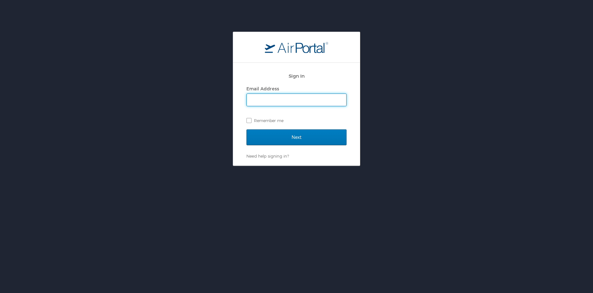  Describe the element at coordinates (297, 120) in the screenshot. I see `label: Remember me` at that location.